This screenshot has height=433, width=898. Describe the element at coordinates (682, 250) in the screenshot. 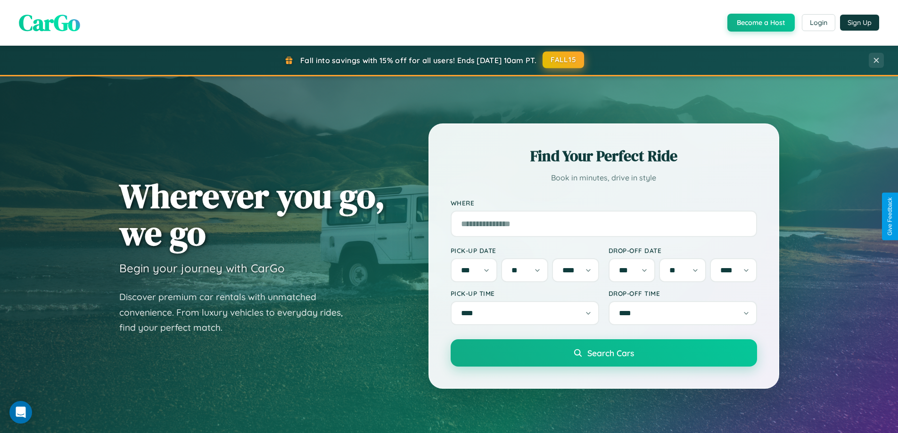

I see `label: Drop-off Date` at that location.